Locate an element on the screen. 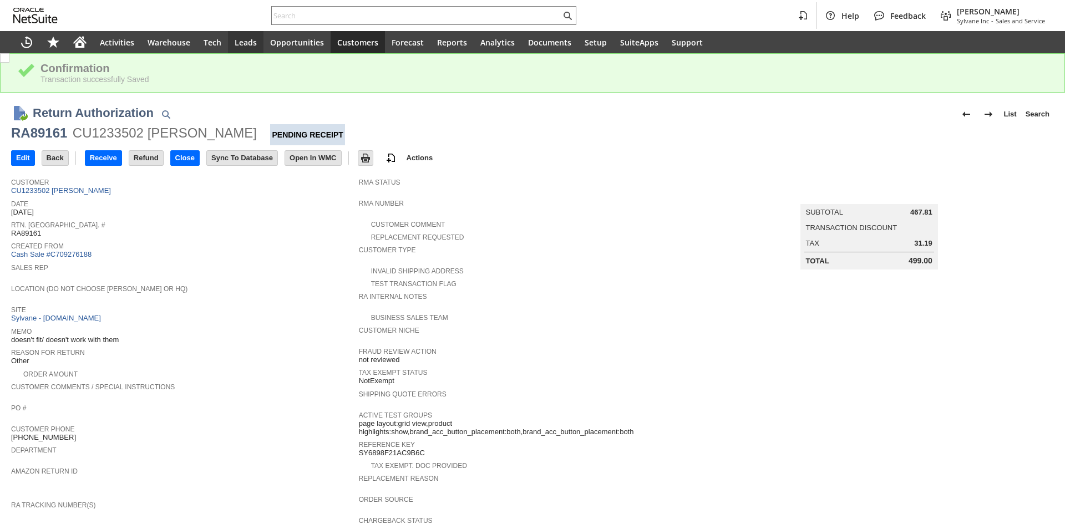  span: not reviewed is located at coordinates (379, 360).